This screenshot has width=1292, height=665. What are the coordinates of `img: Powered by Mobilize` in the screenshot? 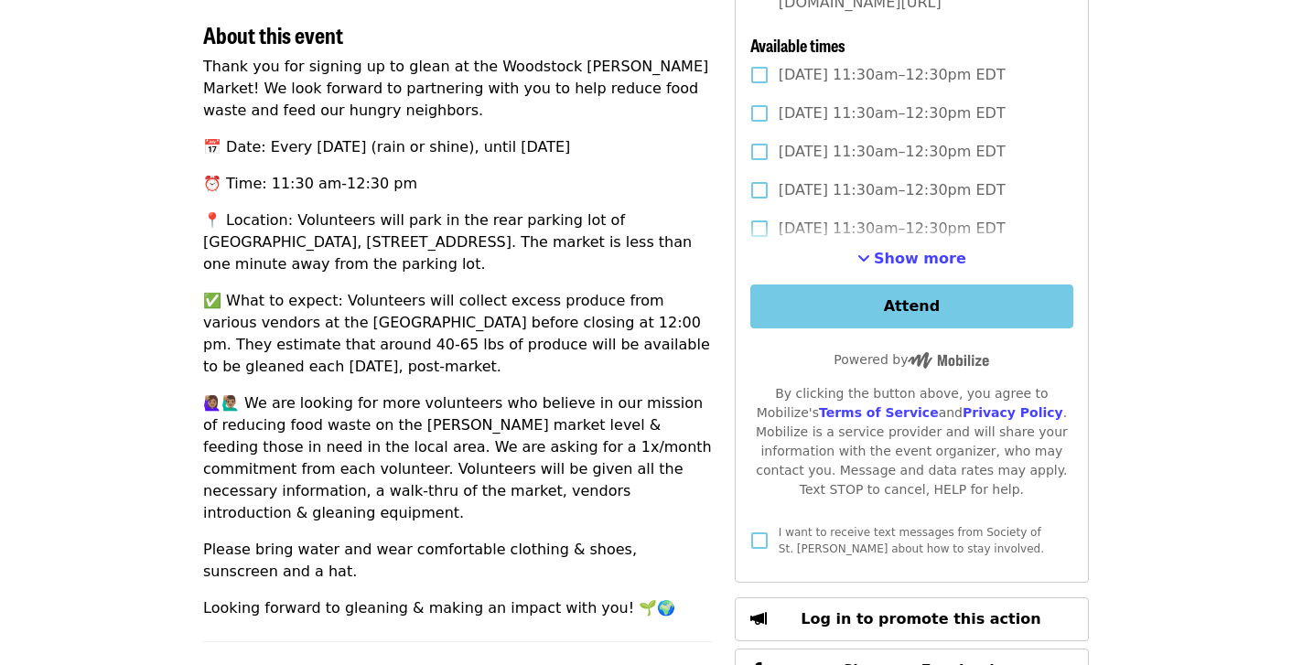 It's located at (948, 360).